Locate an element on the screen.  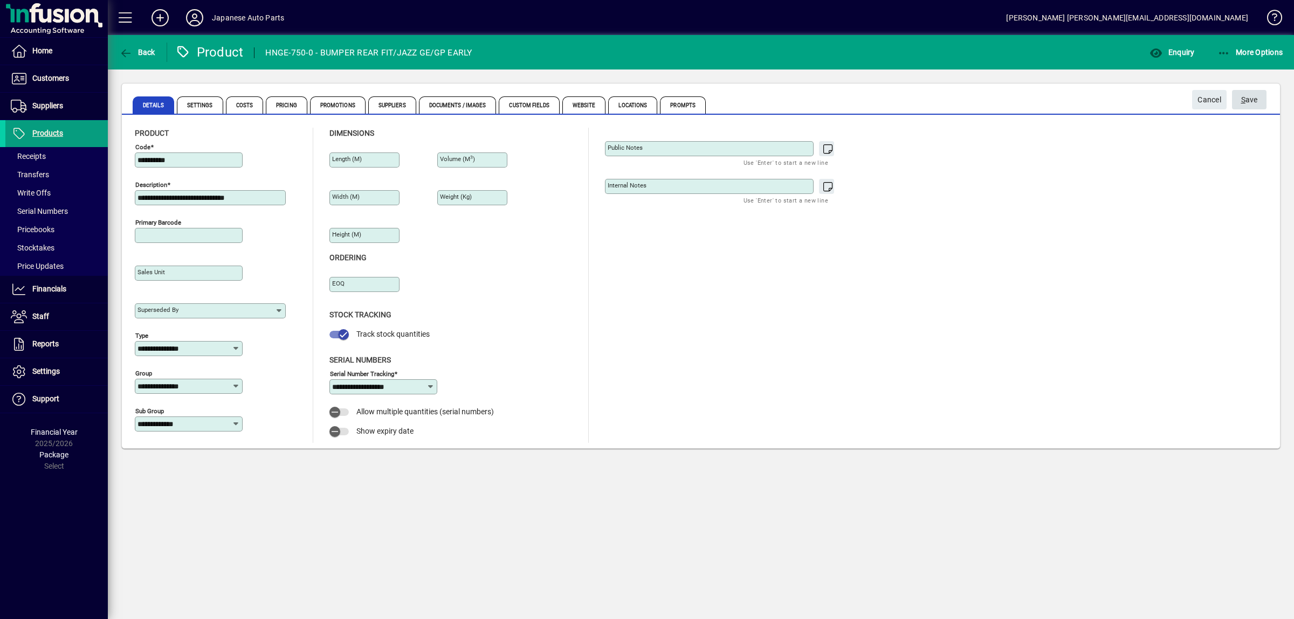
span: Receipts is located at coordinates (28, 156).